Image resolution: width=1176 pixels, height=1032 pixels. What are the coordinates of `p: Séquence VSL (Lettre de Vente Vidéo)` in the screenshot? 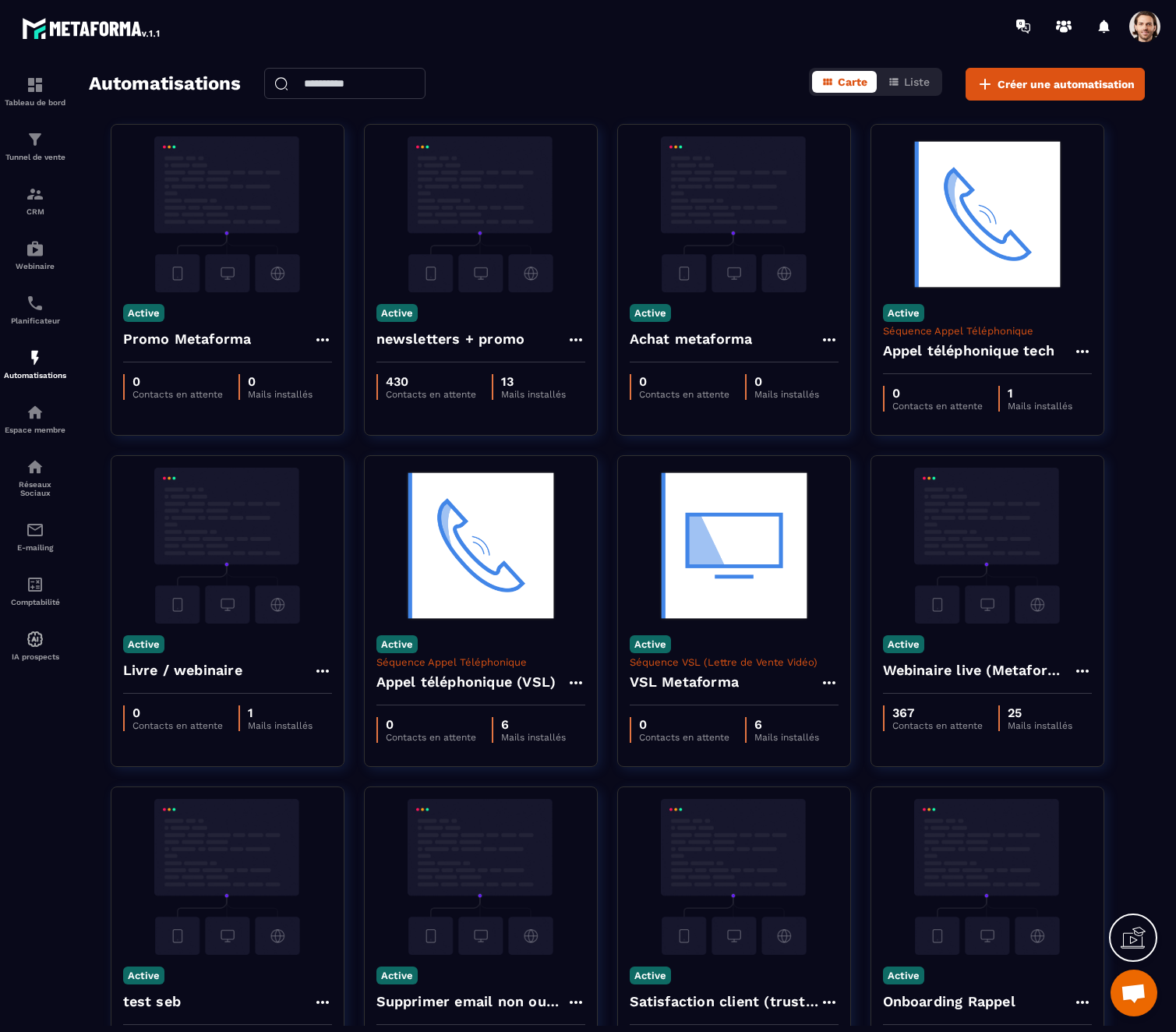 It's located at (734, 662).